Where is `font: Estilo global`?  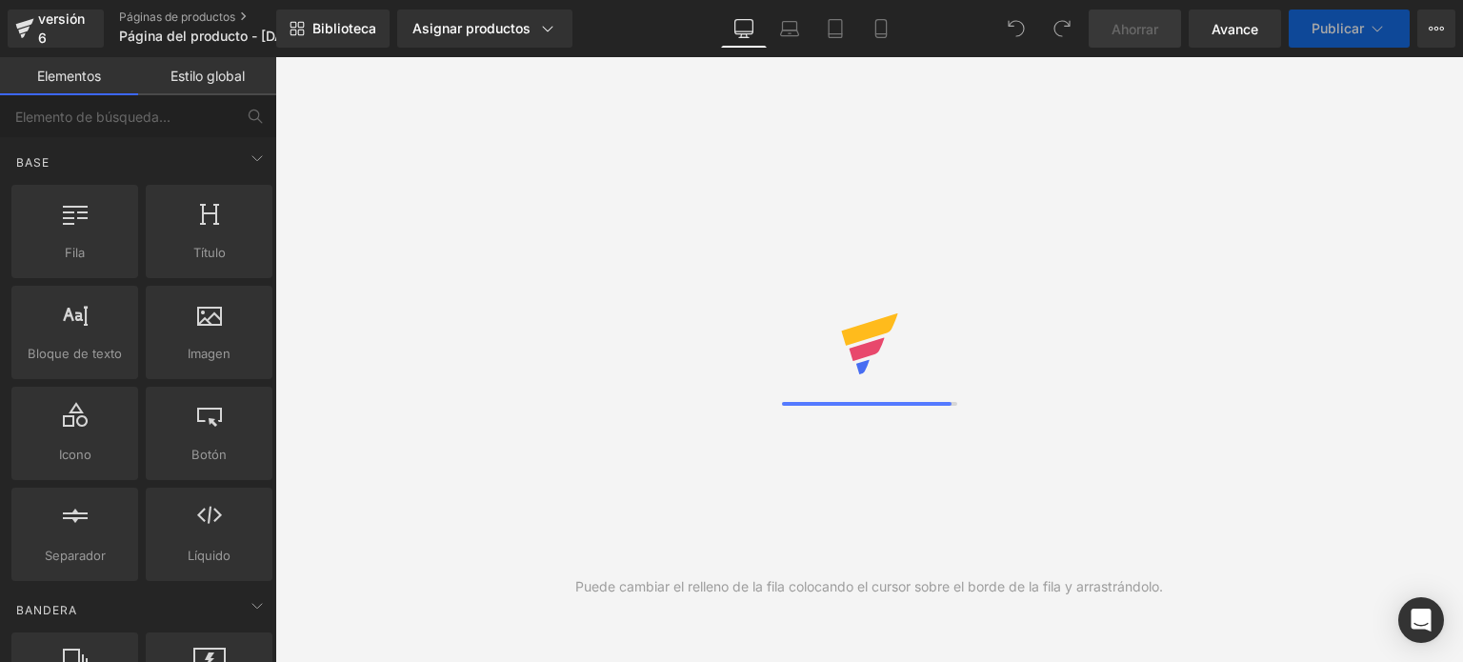
font: Estilo global is located at coordinates (208, 75).